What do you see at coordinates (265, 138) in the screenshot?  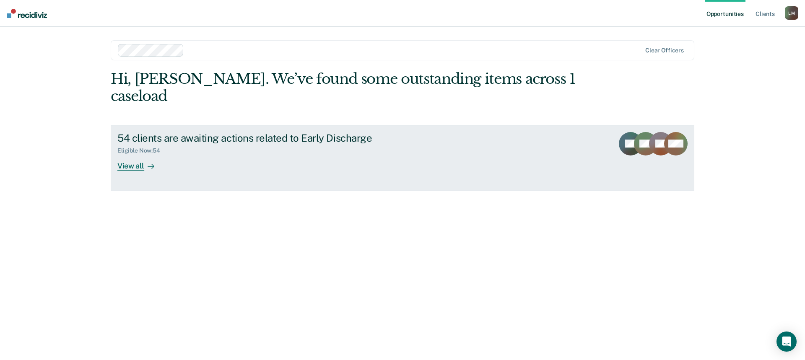 I see `div: 54 clients are awaiting actions related to Early Discharge` at bounding box center [265, 138].